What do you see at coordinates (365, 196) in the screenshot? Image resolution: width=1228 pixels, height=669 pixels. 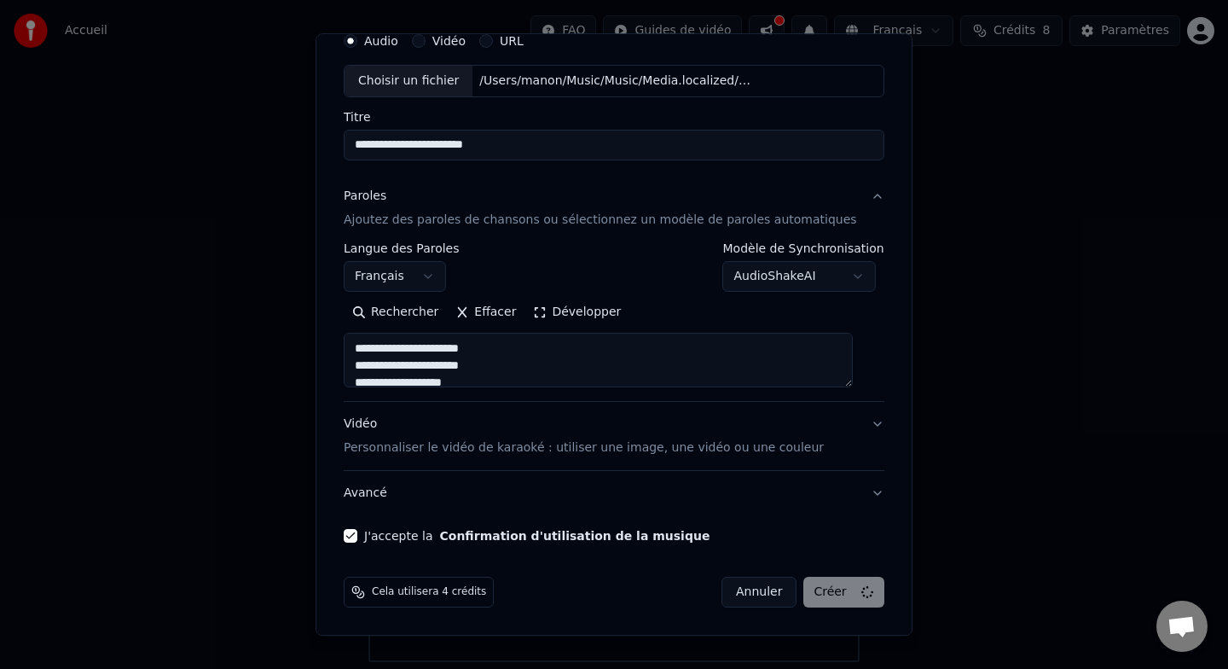 I see `div: Paroles` at bounding box center [365, 196].